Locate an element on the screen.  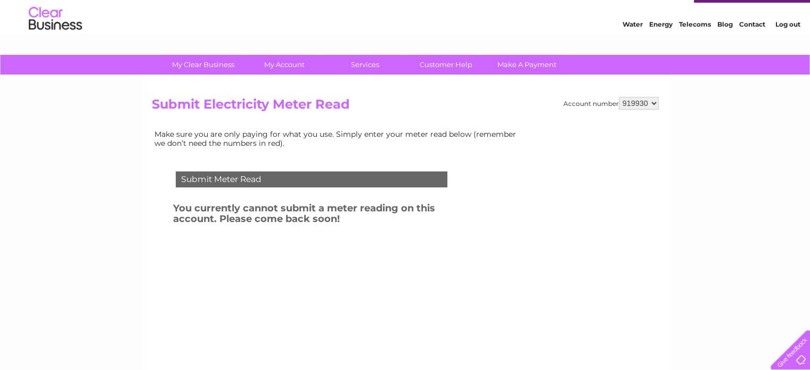
a: Energy is located at coordinates (661, 49).